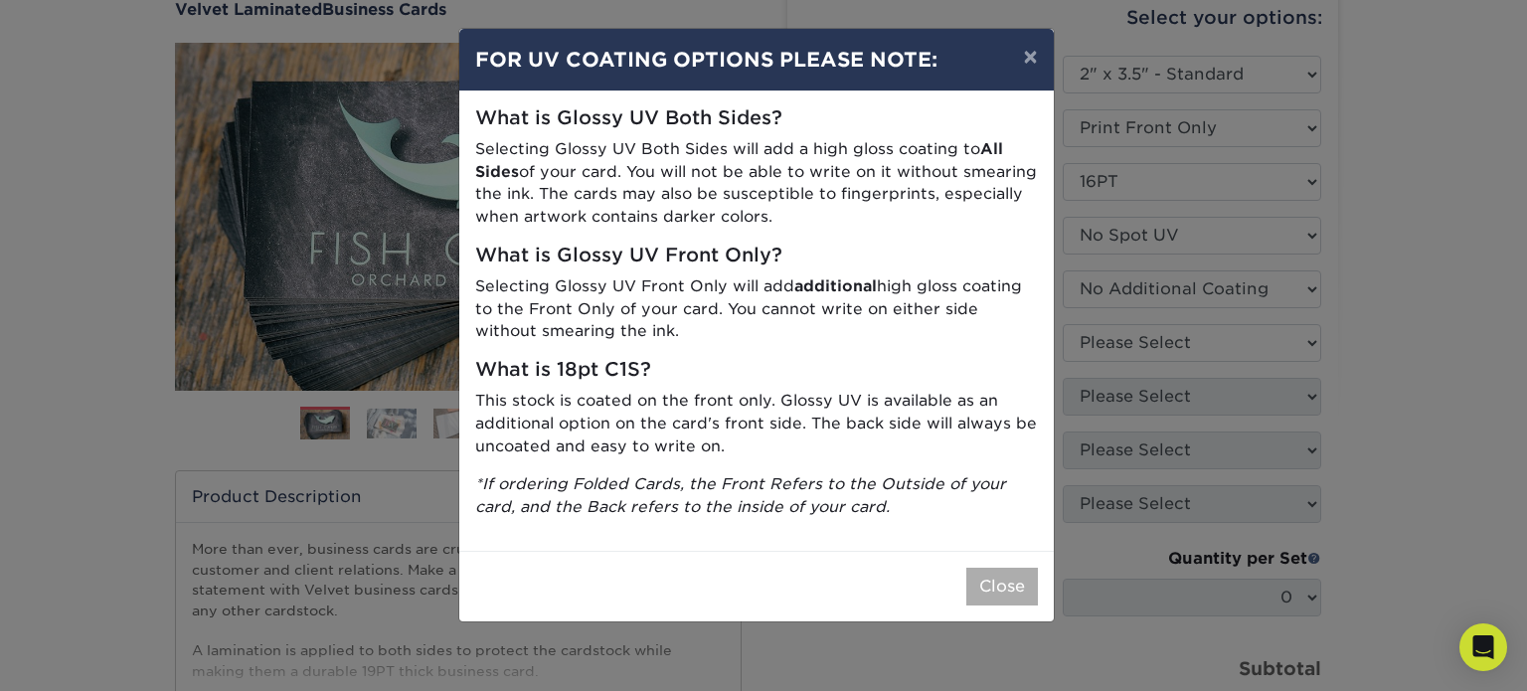 The image size is (1527, 691). Describe the element at coordinates (757, 256) in the screenshot. I see `h5: What is Glossy UV Front Only?` at that location.